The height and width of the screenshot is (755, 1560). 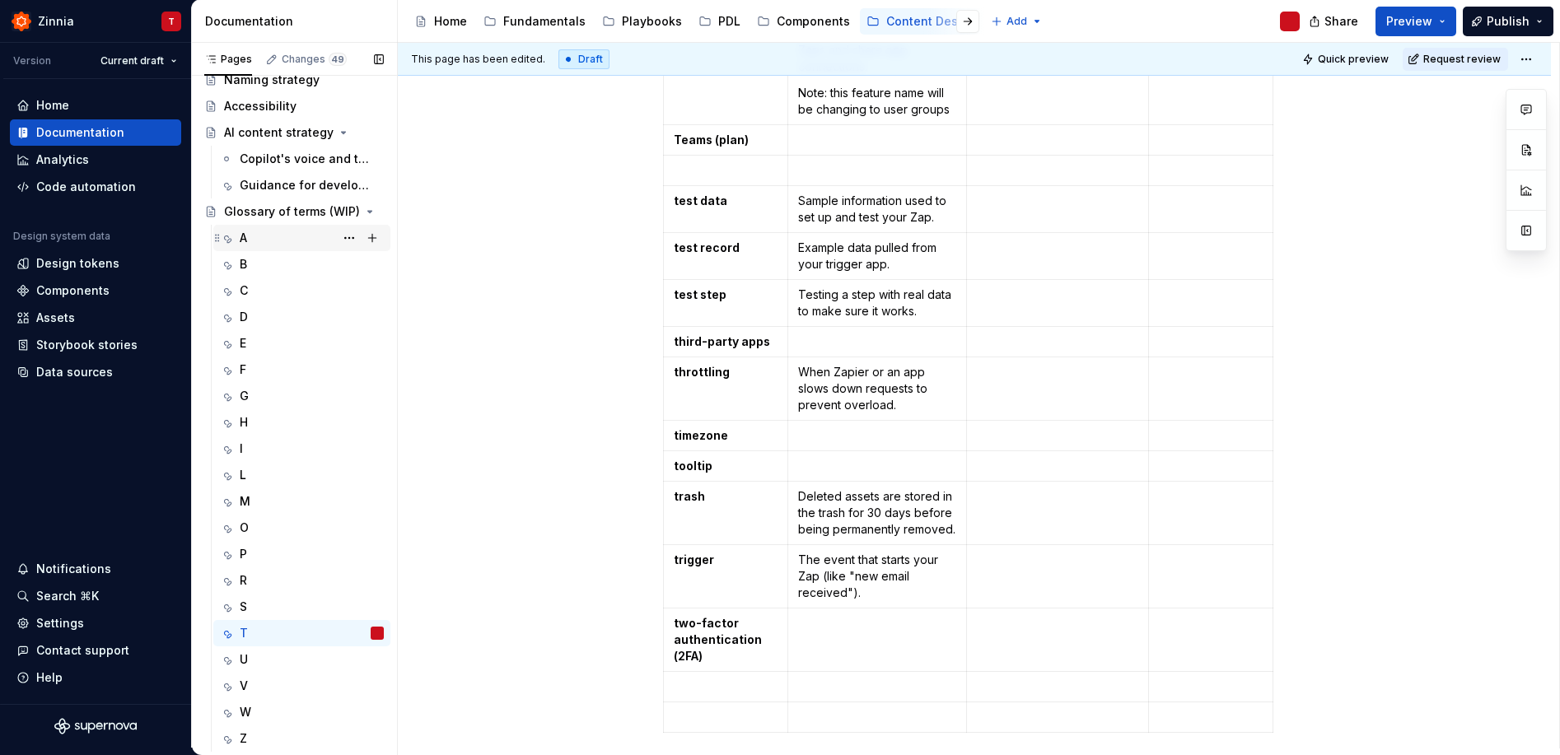 I want to click on div: Copilot's voice and tone, so click(x=307, y=159).